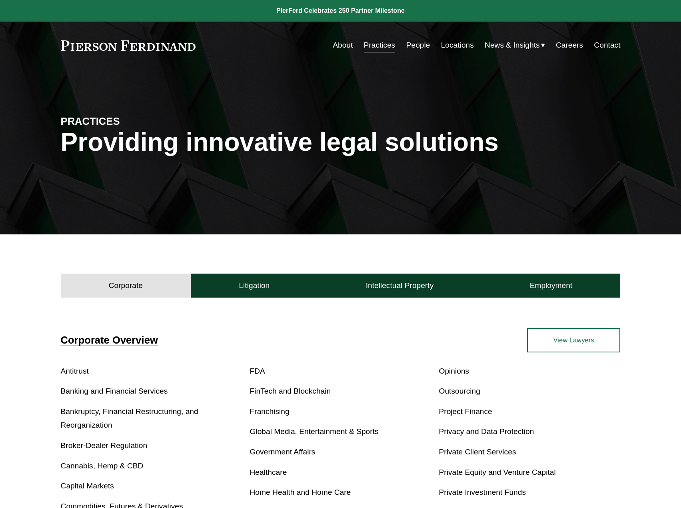 The height and width of the screenshot is (508, 681). What do you see at coordinates (400, 285) in the screenshot?
I see `h4: Intellectual Property` at bounding box center [400, 285].